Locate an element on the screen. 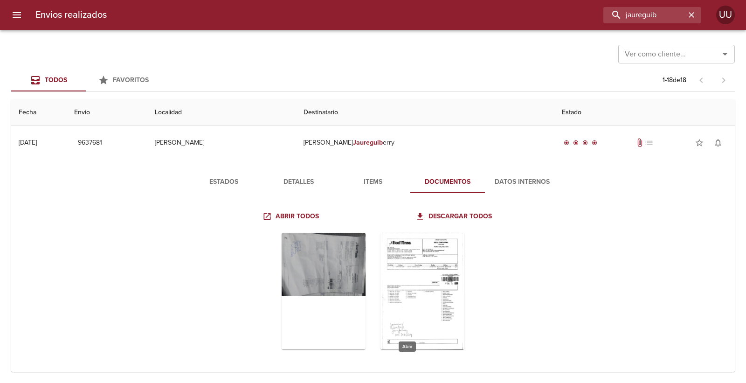 Image resolution: width=746 pixels, height=383 pixels. span: Pagina siguiente is located at coordinates (724, 80).